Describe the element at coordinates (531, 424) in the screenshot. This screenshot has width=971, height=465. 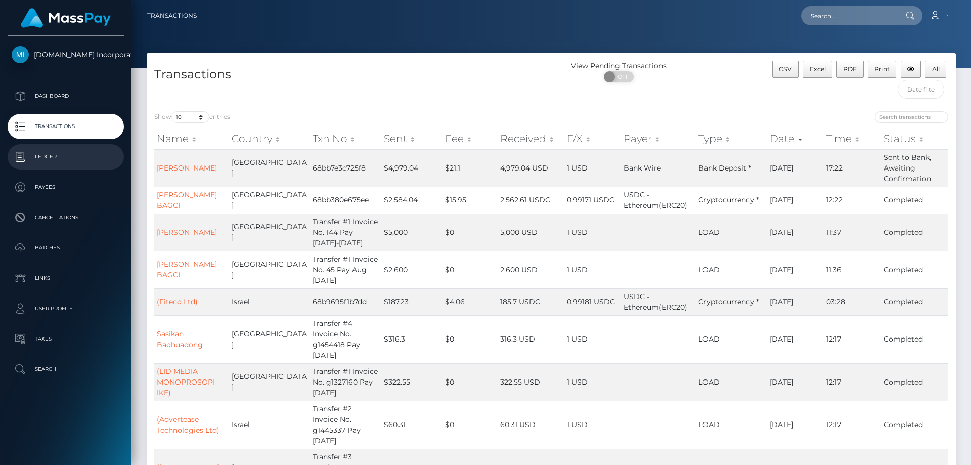
I see `td: 60.31 USD` at that location.